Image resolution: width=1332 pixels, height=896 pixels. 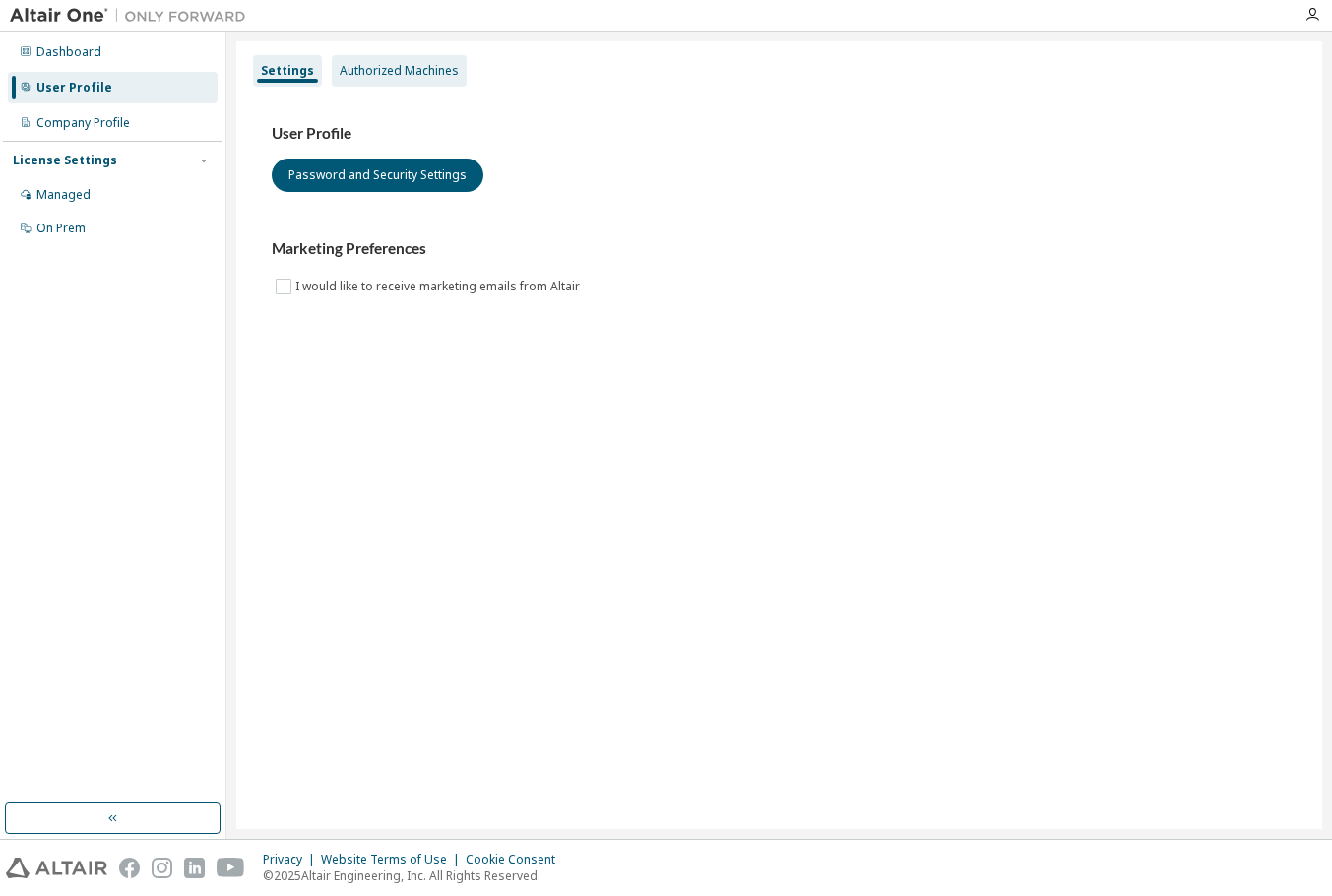 I want to click on img: youtube.svg, so click(x=230, y=867).